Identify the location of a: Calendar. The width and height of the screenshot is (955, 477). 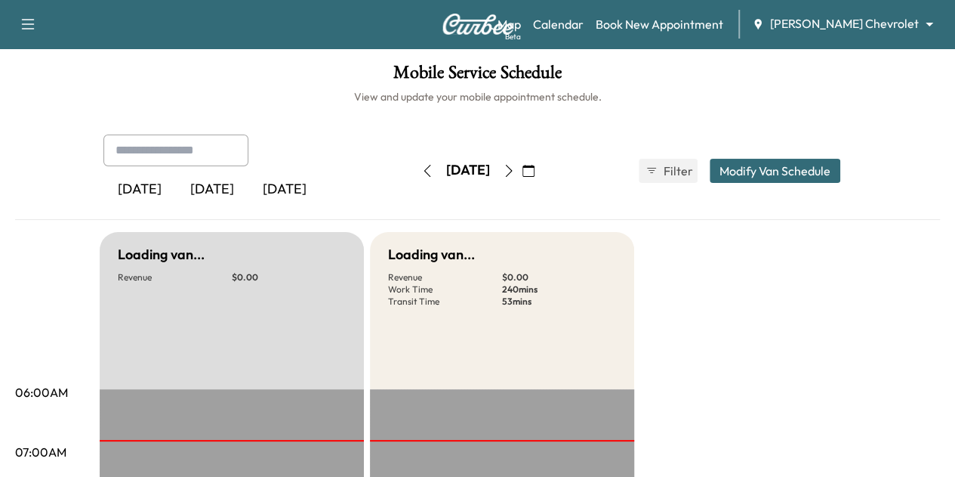
(558, 24).